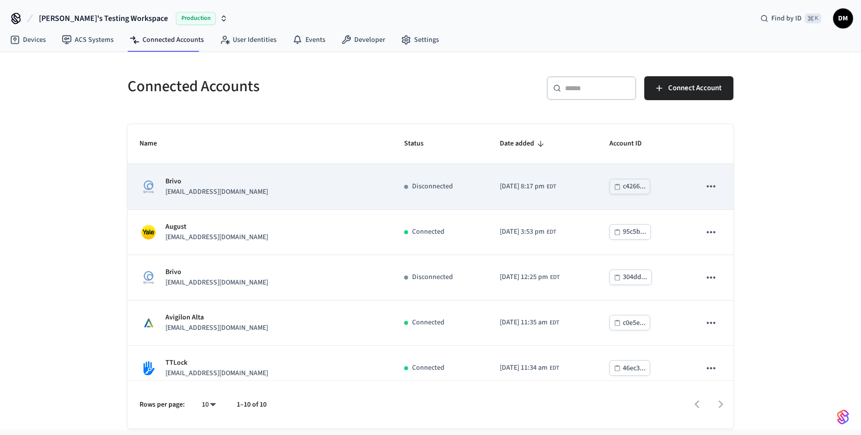 The height and width of the screenshot is (435, 861). I want to click on div: c0e5e..., so click(634, 323).